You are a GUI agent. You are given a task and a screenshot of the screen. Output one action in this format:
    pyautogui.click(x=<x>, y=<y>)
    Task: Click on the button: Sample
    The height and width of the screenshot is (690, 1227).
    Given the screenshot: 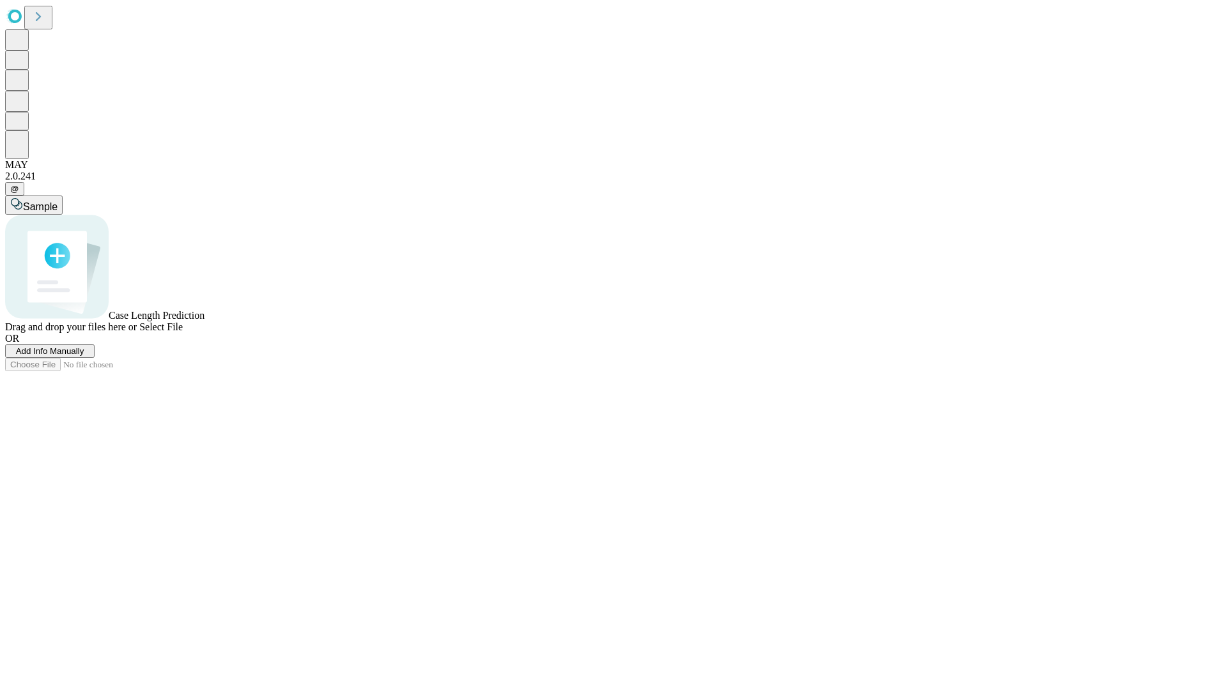 What is the action you would take?
    pyautogui.click(x=34, y=205)
    